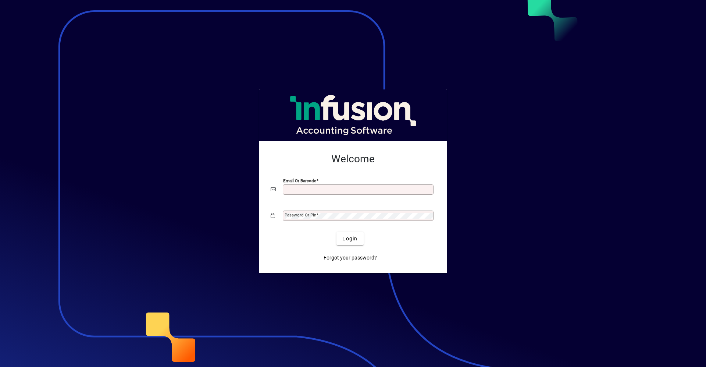  What do you see at coordinates (350, 257) in the screenshot?
I see `span: Forgot your password?` at bounding box center [350, 257].